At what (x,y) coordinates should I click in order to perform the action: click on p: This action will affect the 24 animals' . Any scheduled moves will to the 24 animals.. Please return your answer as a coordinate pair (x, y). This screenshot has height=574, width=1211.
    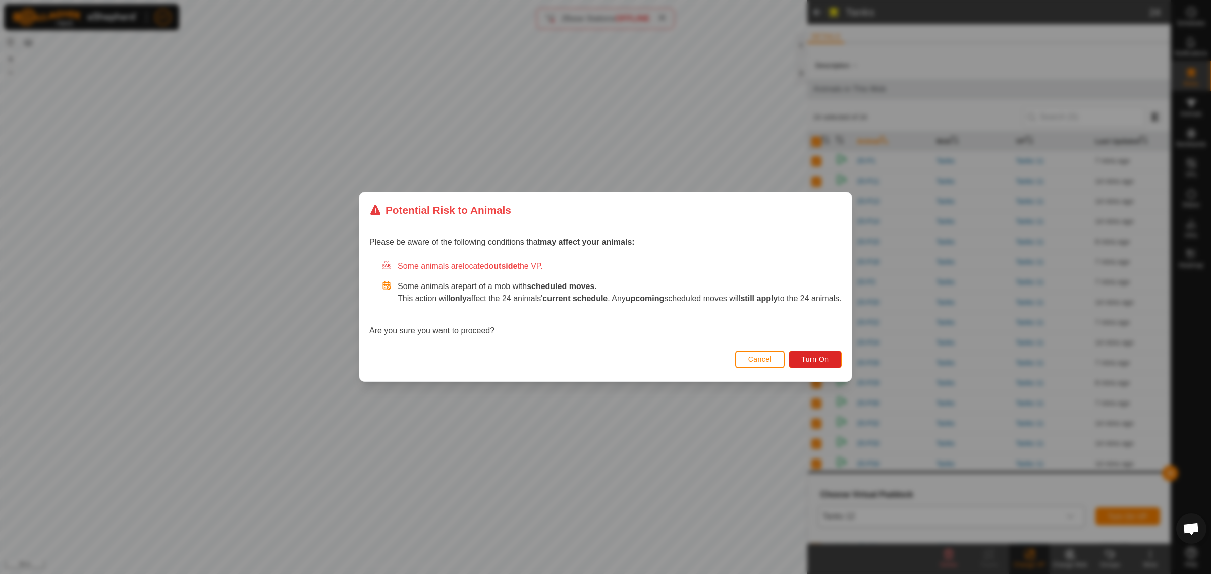
    Looking at the image, I should click on (620, 299).